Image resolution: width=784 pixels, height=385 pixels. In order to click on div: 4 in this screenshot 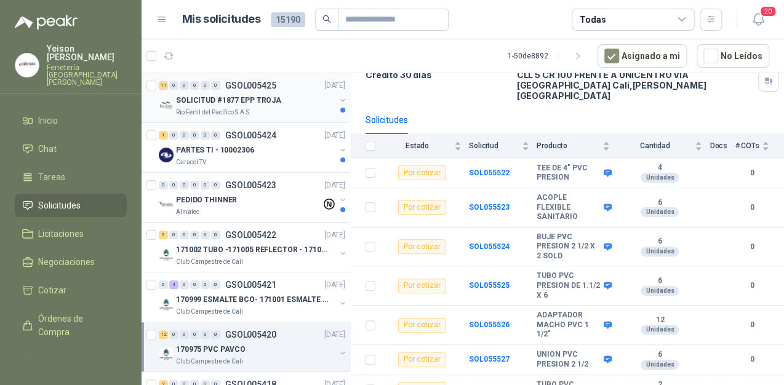, I will do `click(174, 285)`.